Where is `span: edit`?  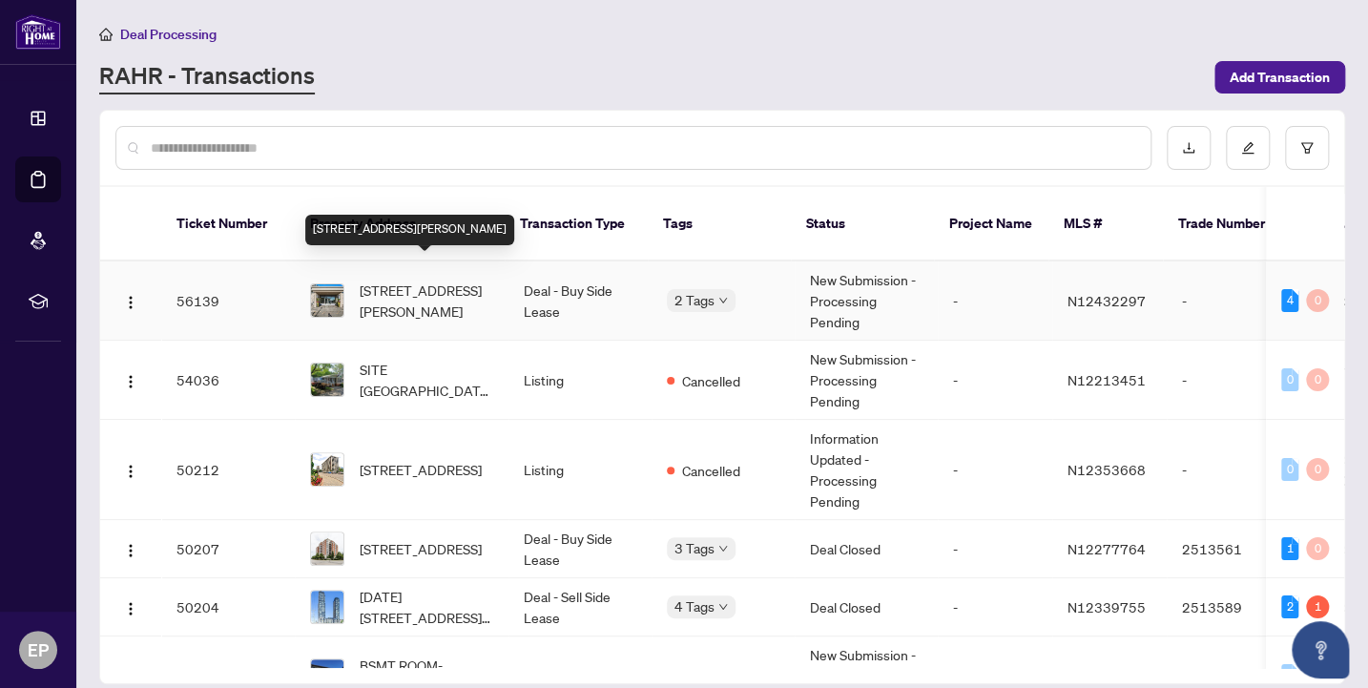 span: edit is located at coordinates (1247, 148).